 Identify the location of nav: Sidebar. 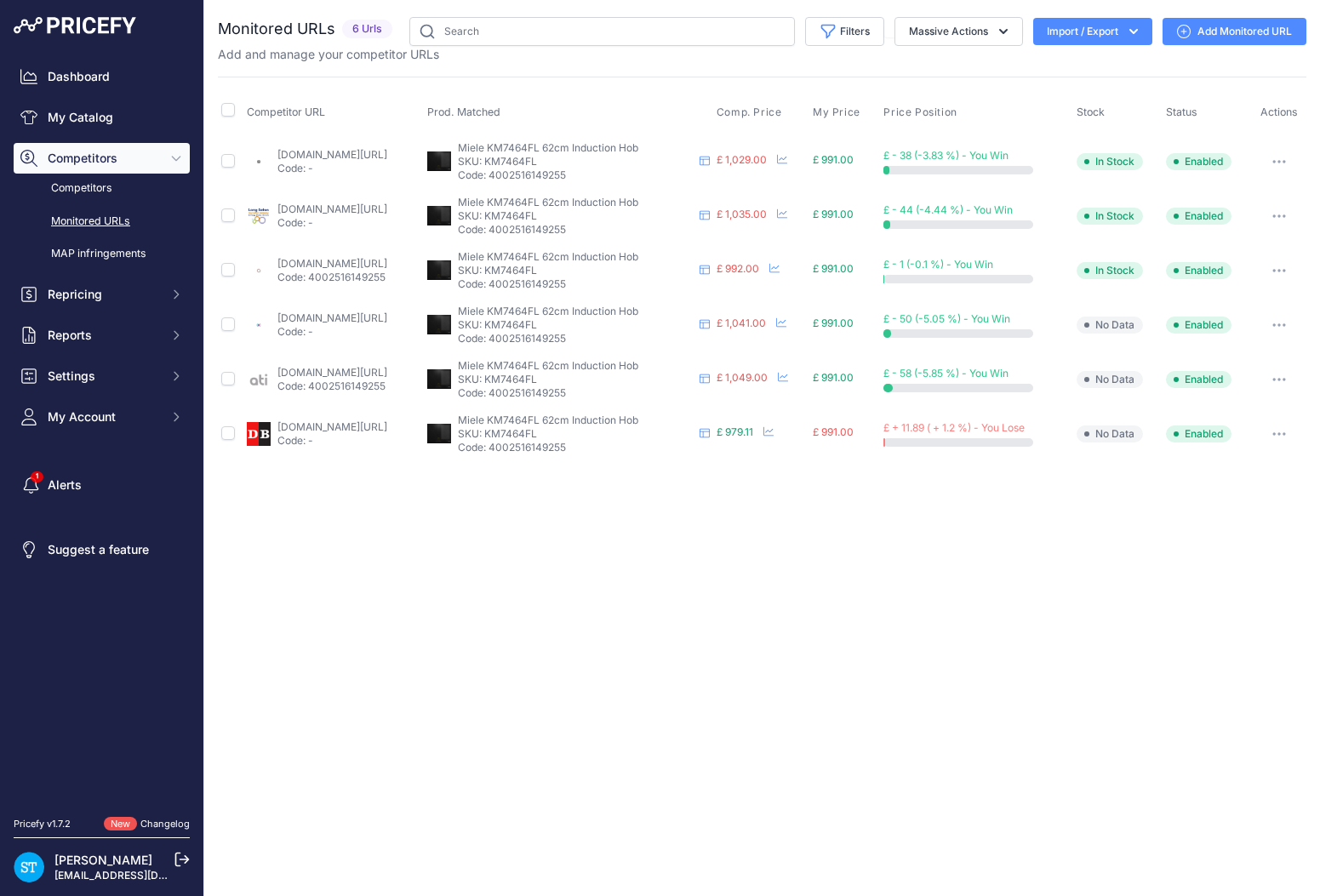
(101, 429).